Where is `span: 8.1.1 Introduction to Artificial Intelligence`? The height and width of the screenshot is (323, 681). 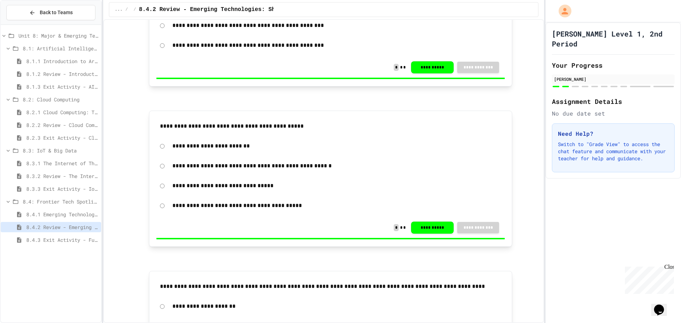
span: 8.1.1 Introduction to Artificial Intelligence is located at coordinates (62, 61).